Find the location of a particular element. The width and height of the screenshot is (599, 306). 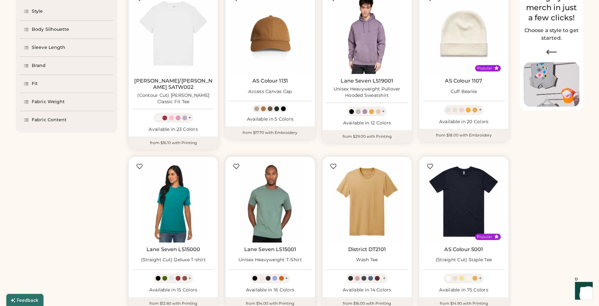

div: Available in 14 Colors is located at coordinates (367, 290).